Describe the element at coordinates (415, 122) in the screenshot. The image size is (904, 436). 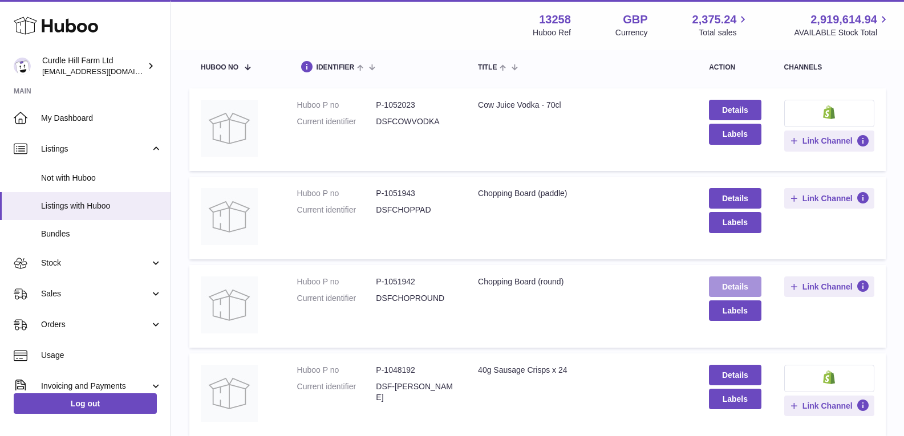
I see `dd: DSFCOWVODKA` at that location.